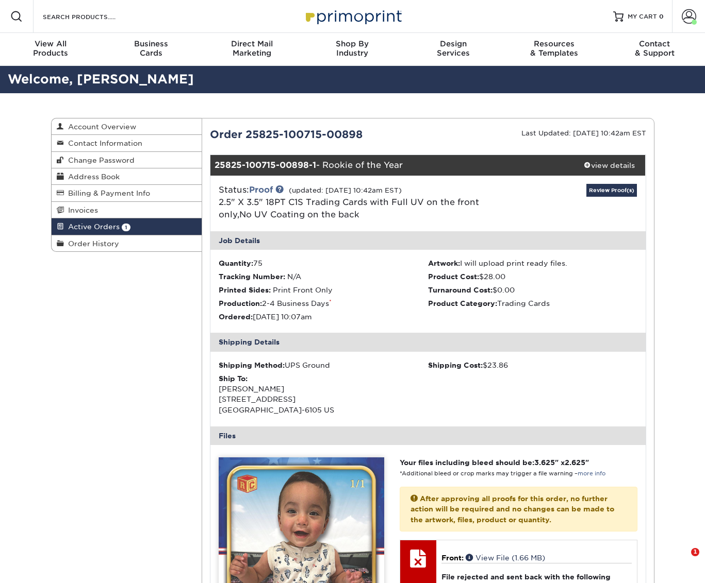  I want to click on a: Review Proof(s), so click(611, 190).